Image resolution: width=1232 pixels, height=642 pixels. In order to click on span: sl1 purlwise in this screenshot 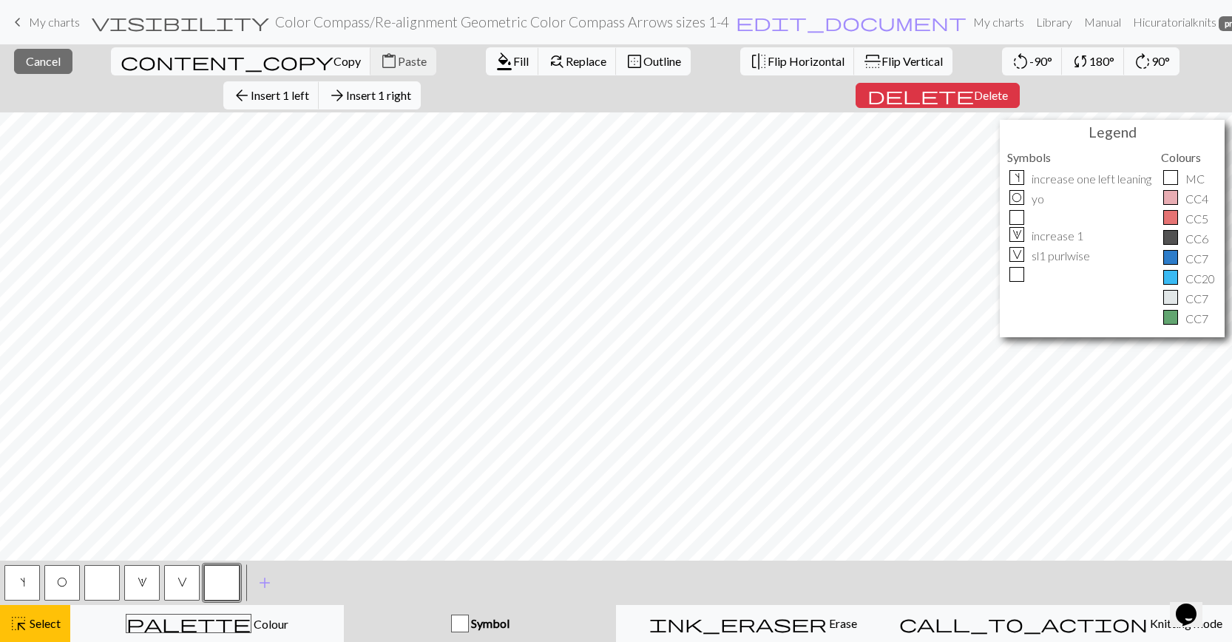, I will do `click(182, 582)`.